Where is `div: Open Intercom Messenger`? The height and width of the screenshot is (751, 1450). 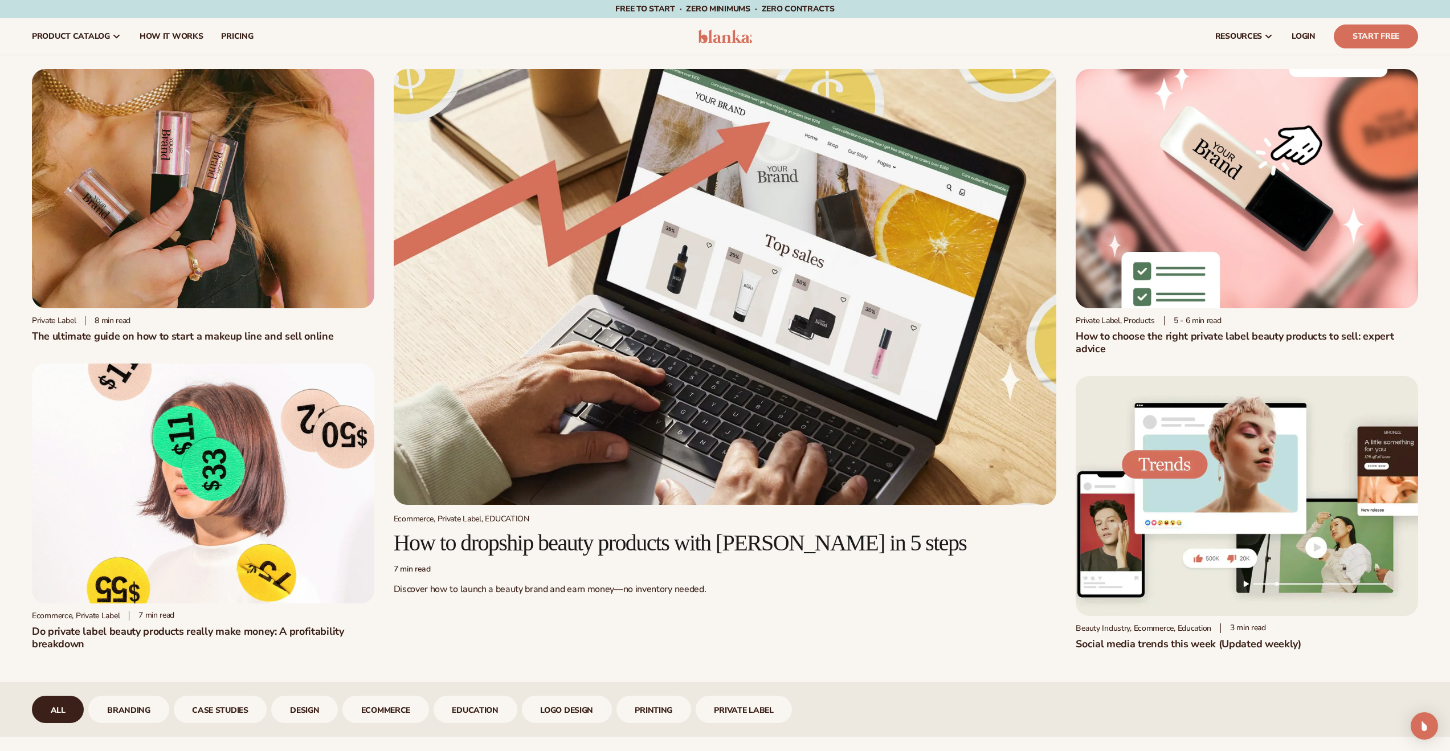
div: Open Intercom Messenger is located at coordinates (1424, 726).